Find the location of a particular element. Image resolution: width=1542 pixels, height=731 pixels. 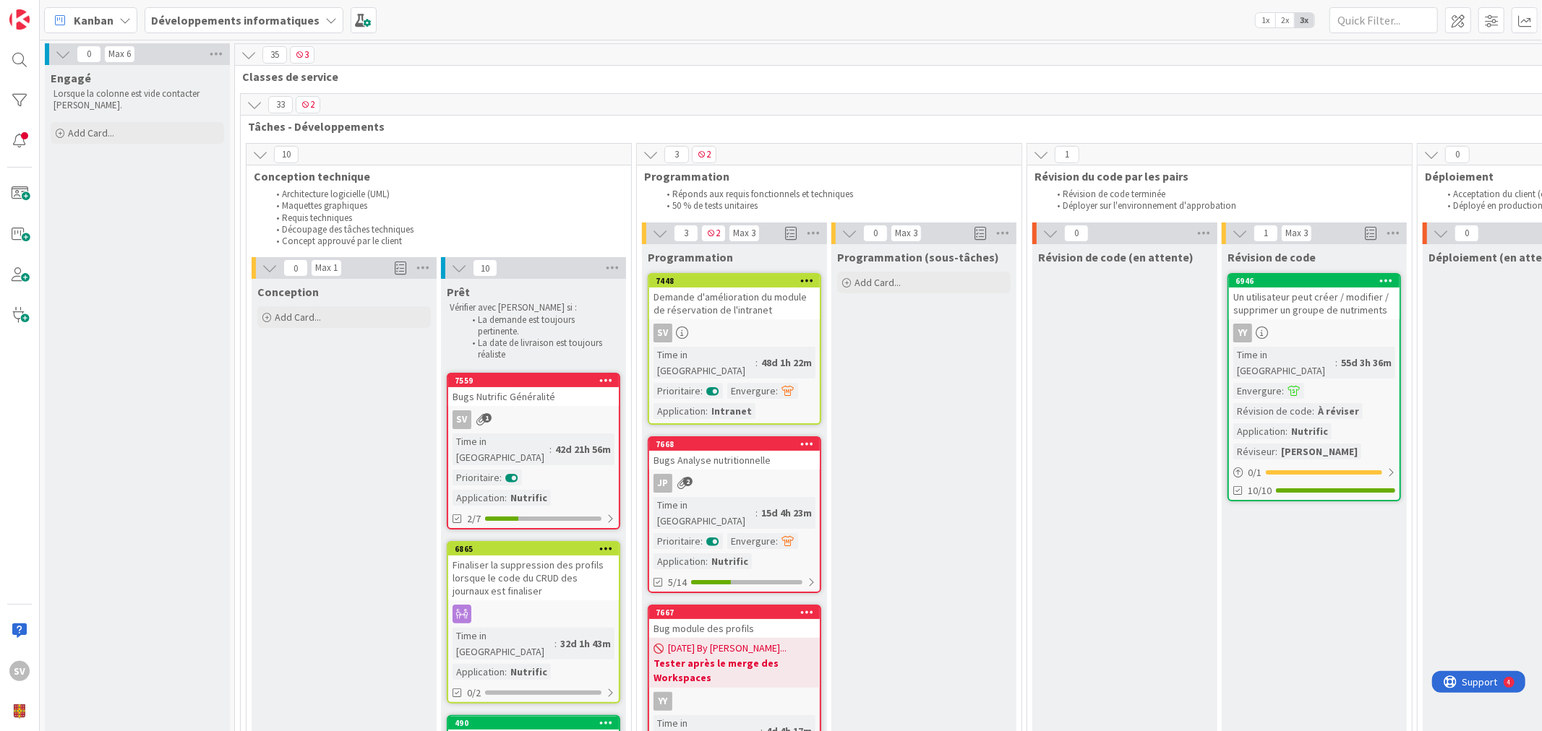

div: 42d 21h 56m is located at coordinates (583, 450).